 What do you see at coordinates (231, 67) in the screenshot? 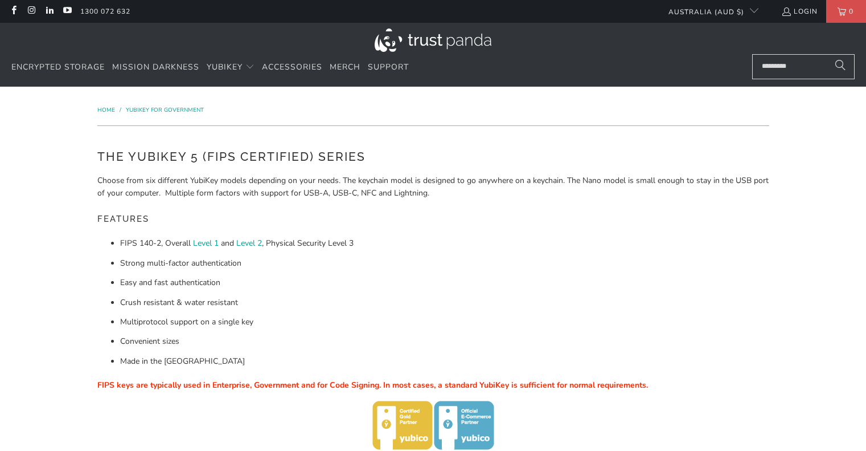
I see `summary: YubiKey` at bounding box center [231, 67].